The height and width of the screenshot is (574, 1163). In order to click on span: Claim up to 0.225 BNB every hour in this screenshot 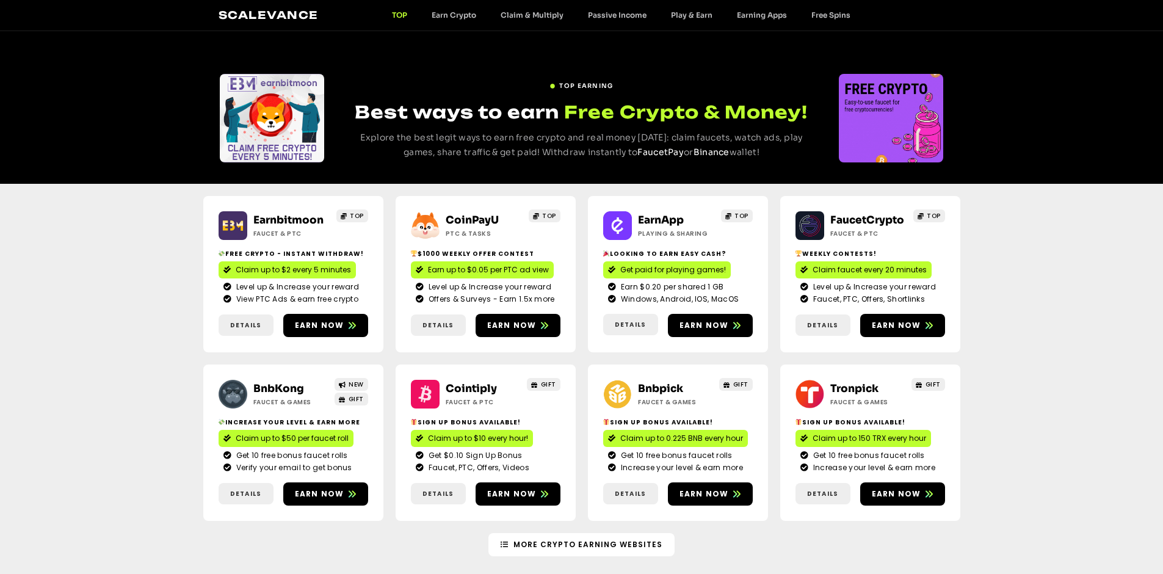, I will do `click(681, 438)`.